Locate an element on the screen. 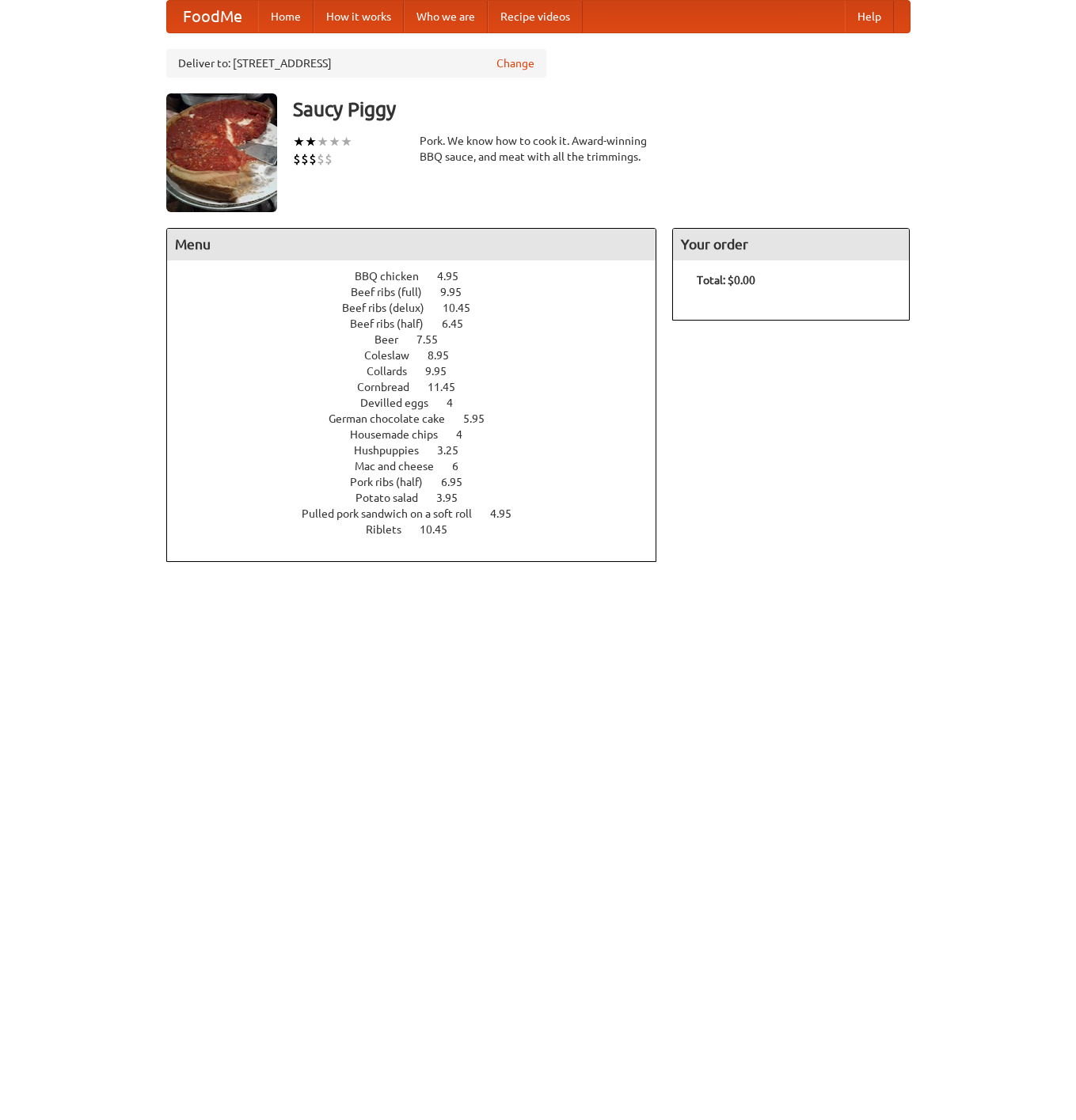 The width and height of the screenshot is (1076, 1120). span: Beef ribs (delux) is located at coordinates (392, 308).